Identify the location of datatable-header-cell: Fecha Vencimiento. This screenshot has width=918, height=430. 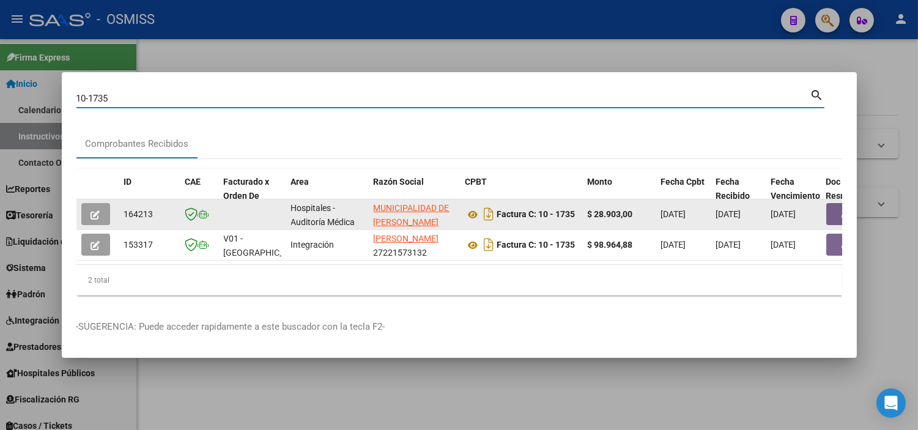
(794, 196).